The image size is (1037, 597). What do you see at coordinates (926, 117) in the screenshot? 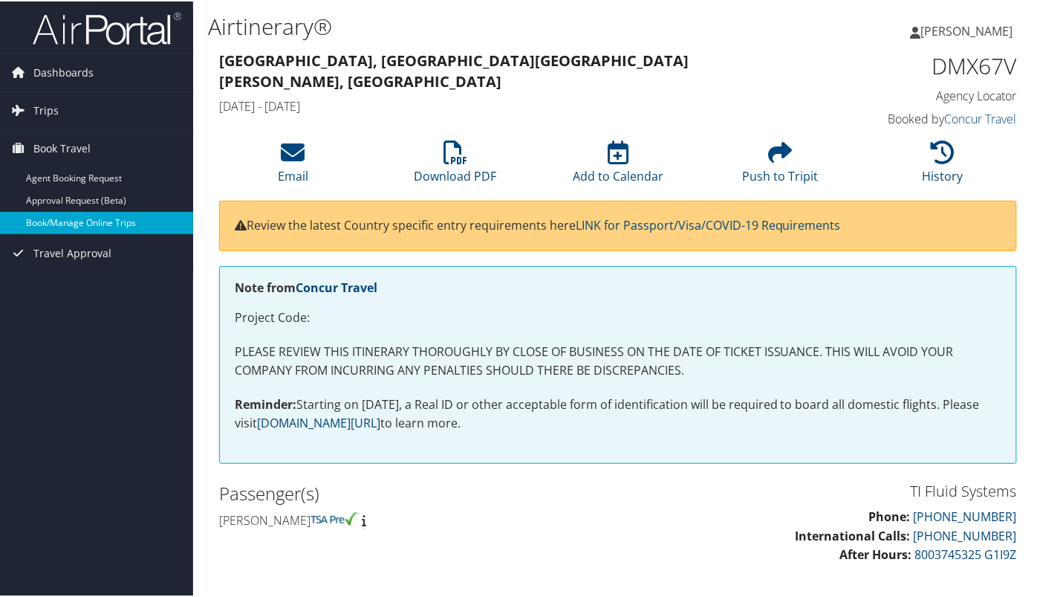
I see `h4: Booked by` at bounding box center [926, 117].